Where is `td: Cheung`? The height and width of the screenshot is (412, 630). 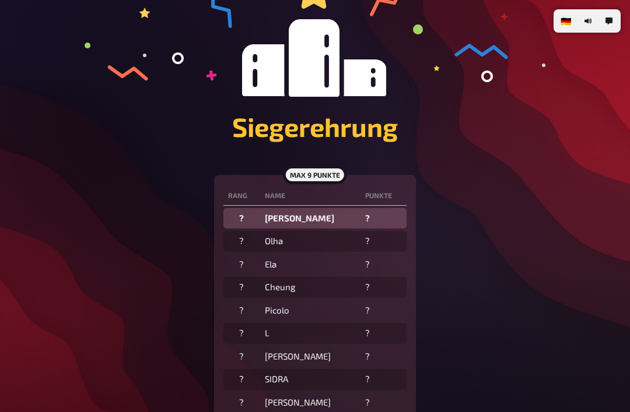 td: Cheung is located at coordinates (310, 287).